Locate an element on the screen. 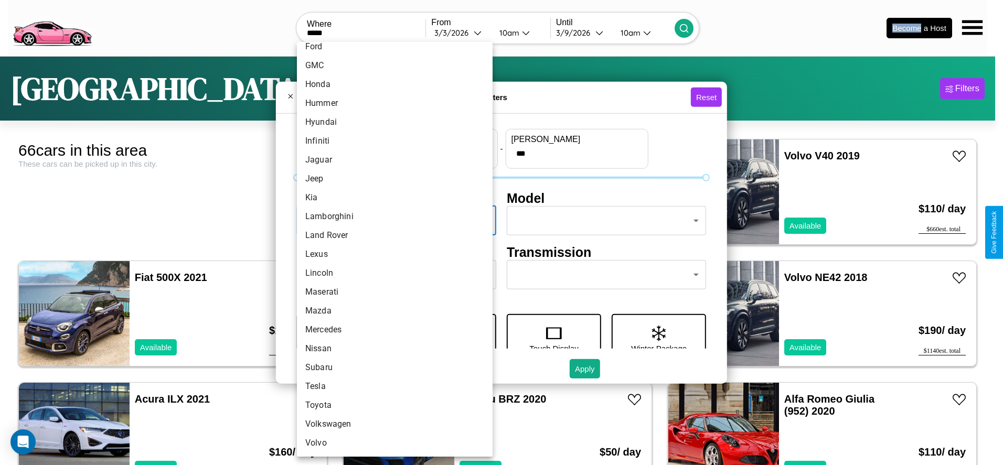 The width and height of the screenshot is (1003, 465). li: Hyundai is located at coordinates (395, 122).